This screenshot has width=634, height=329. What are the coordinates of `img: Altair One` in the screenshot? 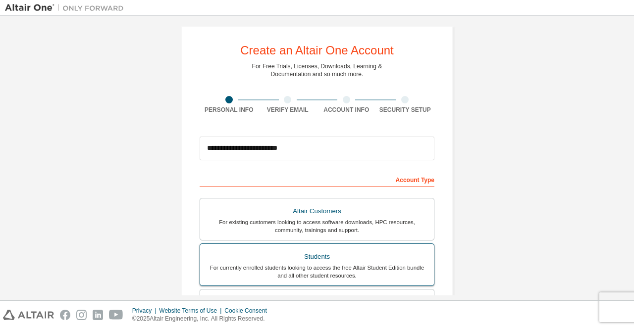 It's located at (67, 8).